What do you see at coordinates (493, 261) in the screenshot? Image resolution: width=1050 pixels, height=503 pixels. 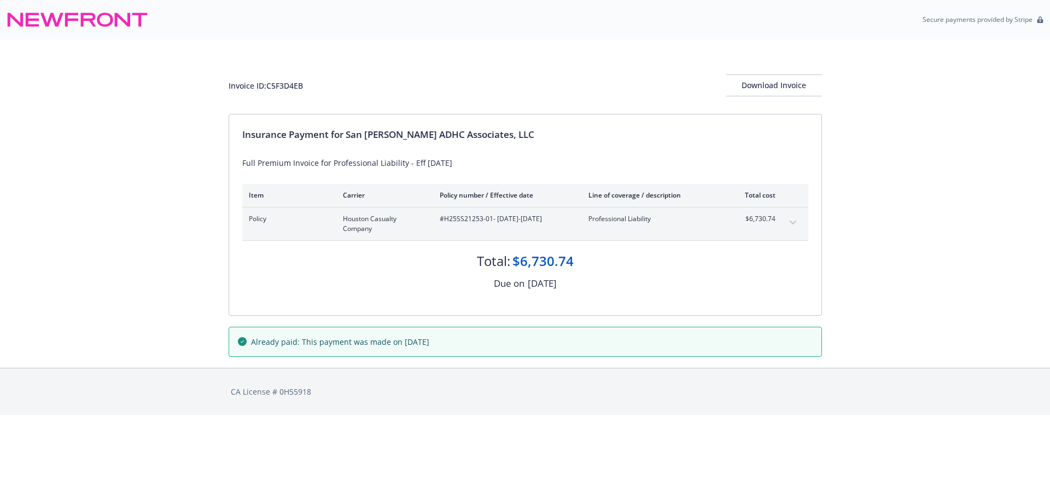 I see `div: Total:` at bounding box center [493, 261].